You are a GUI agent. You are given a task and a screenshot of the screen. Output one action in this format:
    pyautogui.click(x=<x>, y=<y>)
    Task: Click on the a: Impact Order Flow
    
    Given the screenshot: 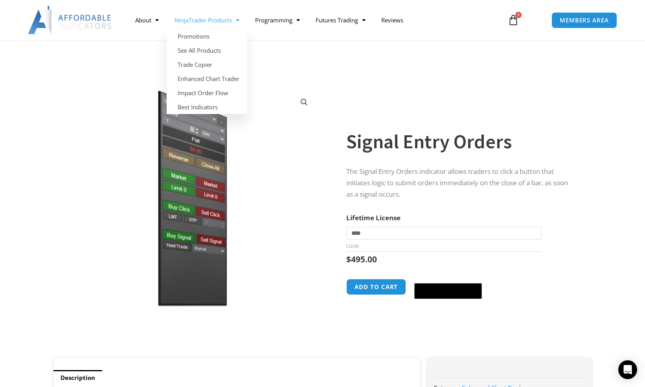 What is the action you would take?
    pyautogui.click(x=207, y=93)
    